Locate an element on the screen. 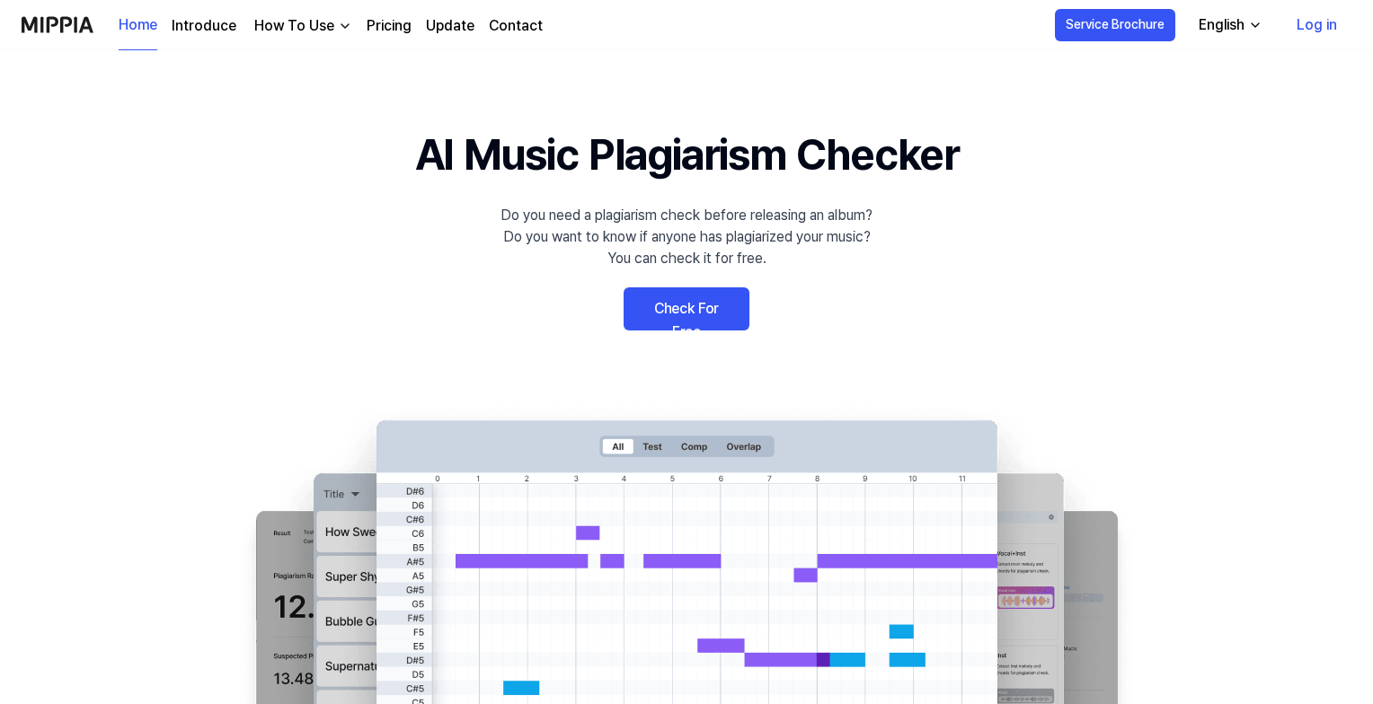 Image resolution: width=1373 pixels, height=704 pixels. a: Introduce is located at coordinates (204, 26).